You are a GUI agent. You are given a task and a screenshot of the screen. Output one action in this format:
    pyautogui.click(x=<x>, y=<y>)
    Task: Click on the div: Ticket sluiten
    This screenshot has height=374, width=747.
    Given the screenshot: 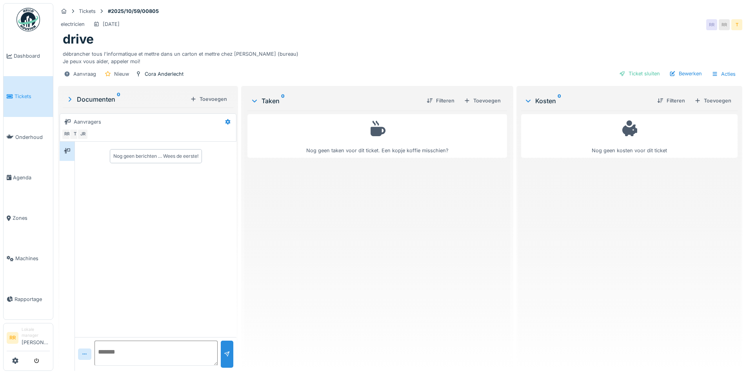 What is the action you would take?
    pyautogui.click(x=640, y=73)
    